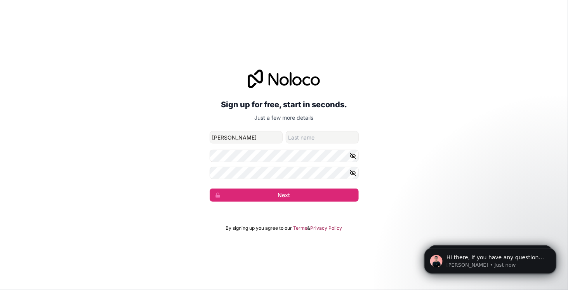 The width and height of the screenshot is (568, 290). What do you see at coordinates (246, 137) in the screenshot?
I see `input: given-name` at bounding box center [246, 137].